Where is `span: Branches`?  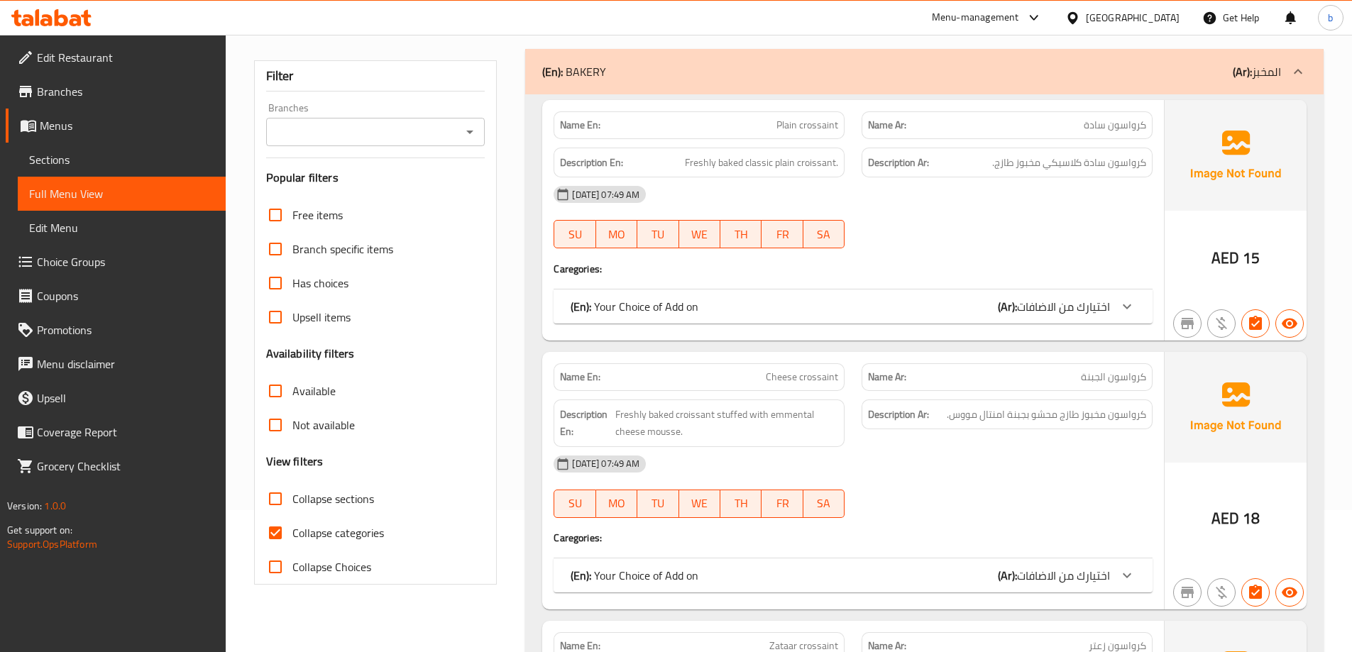
span: Branches is located at coordinates (126, 92).